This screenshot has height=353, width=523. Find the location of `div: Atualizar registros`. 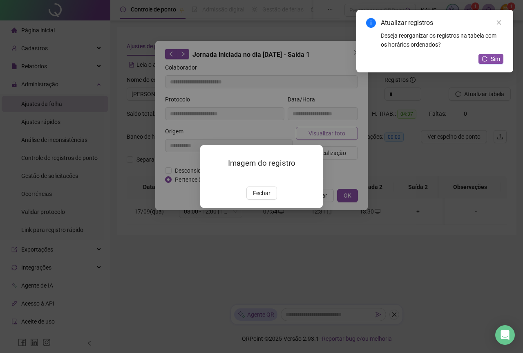

div: Atualizar registros is located at coordinates (442, 23).